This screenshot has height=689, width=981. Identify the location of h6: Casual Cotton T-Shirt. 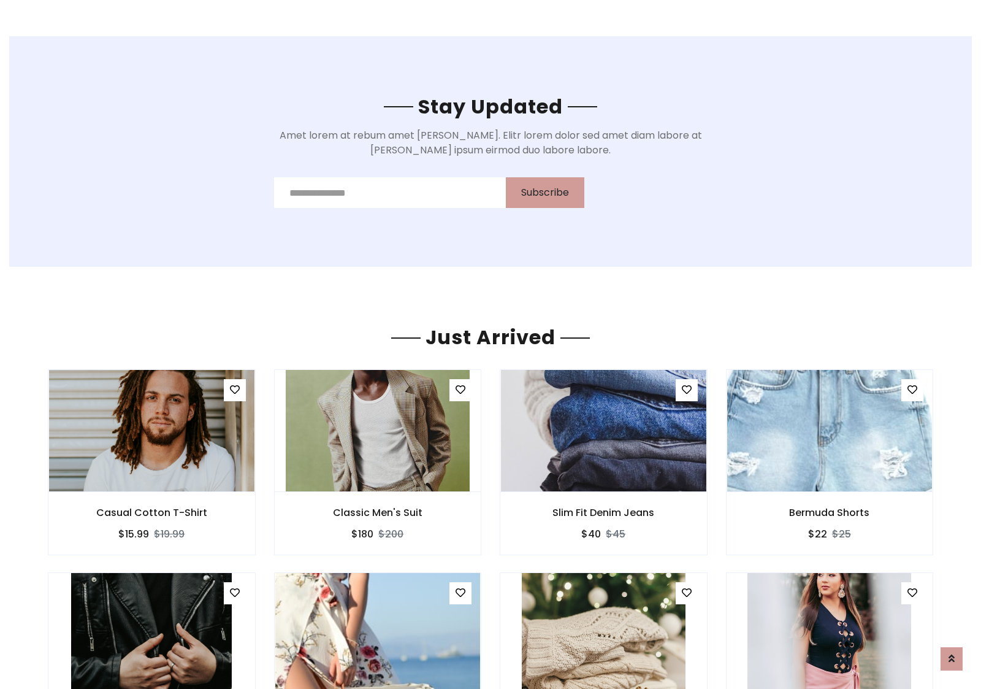
(152, 512).